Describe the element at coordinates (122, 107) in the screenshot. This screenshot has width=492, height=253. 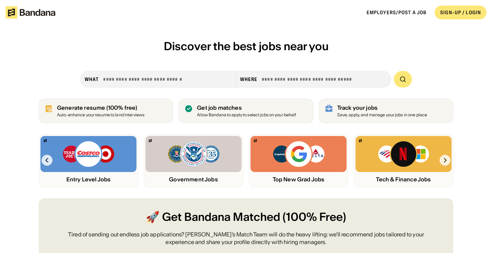
I see `span: (100% free)` at that location.